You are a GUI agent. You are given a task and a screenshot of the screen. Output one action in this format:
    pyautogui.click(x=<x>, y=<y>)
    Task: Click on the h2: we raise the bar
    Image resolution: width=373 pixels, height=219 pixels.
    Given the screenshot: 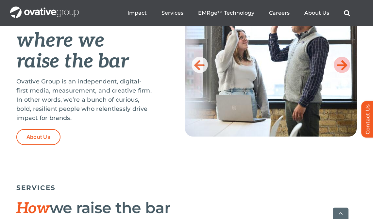 What is the action you would take?
    pyautogui.click(x=186, y=209)
    